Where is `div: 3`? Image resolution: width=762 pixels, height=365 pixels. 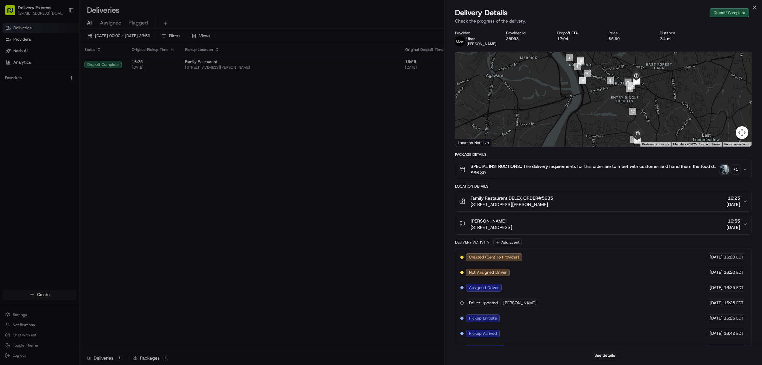 div: 3 is located at coordinates (583, 80).